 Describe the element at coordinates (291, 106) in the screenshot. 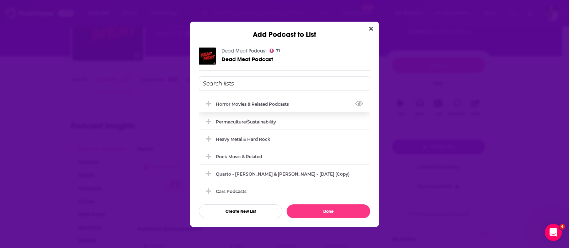

I see `button: View Link` at that location.